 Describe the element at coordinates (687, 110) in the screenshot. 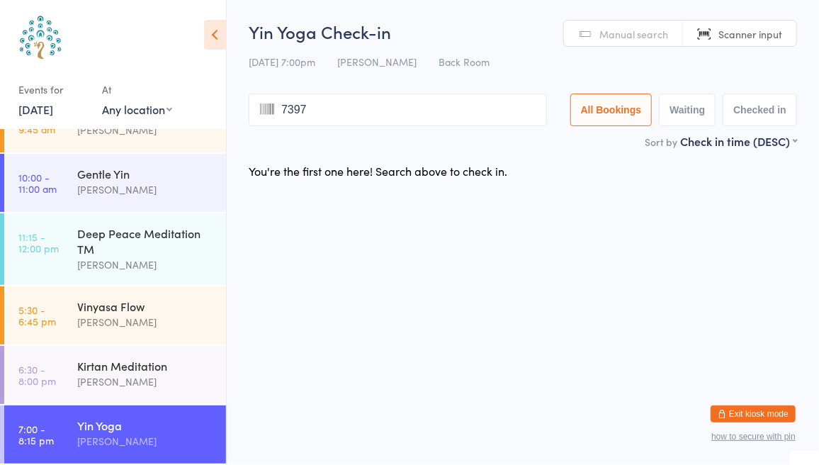

I see `button: Waiting` at that location.